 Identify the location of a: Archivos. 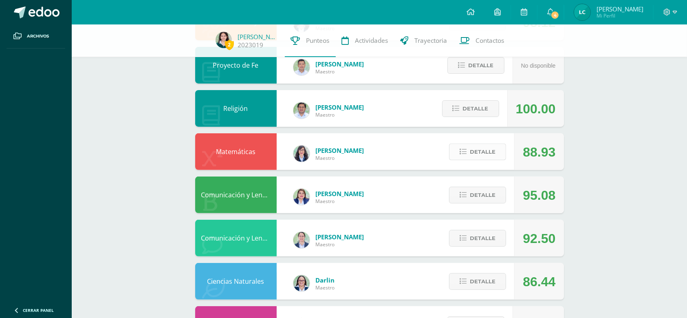
(36, 36).